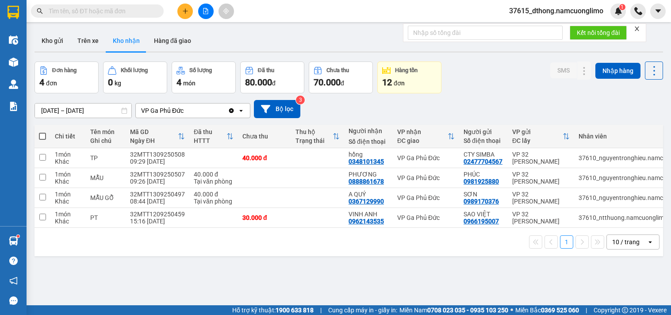  Describe the element at coordinates (265, 218) in the screenshot. I see `div: 30.000 đ` at that location.